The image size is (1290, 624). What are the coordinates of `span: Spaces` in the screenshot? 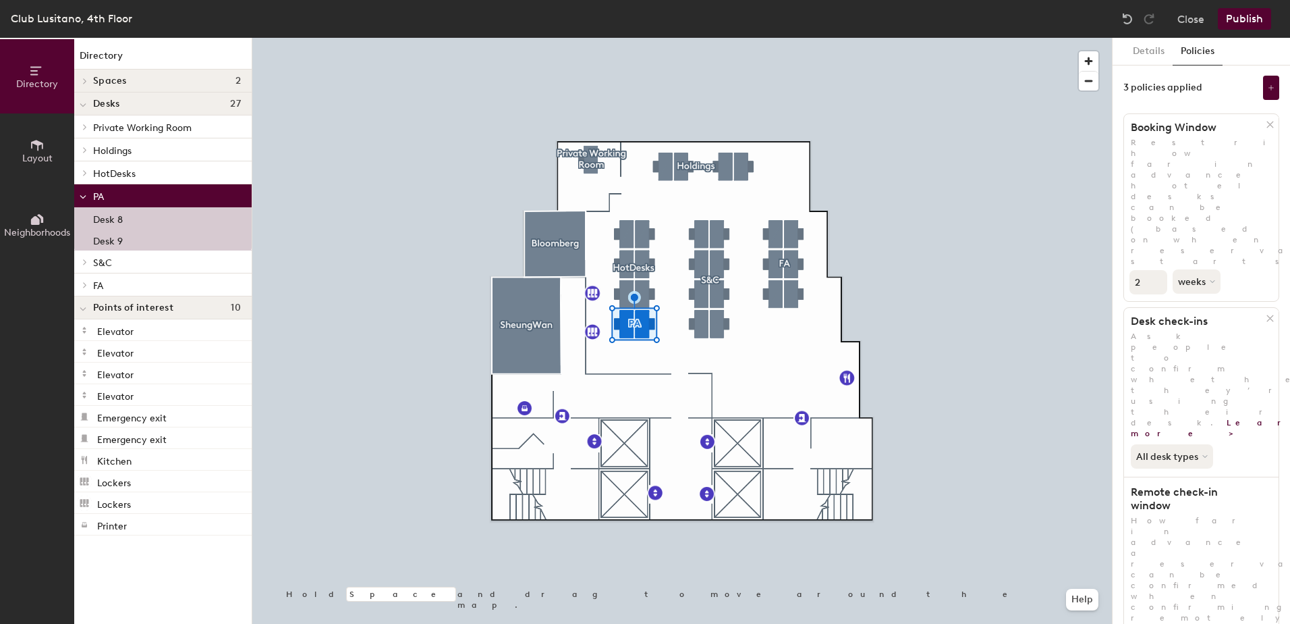 It's located at (110, 81).